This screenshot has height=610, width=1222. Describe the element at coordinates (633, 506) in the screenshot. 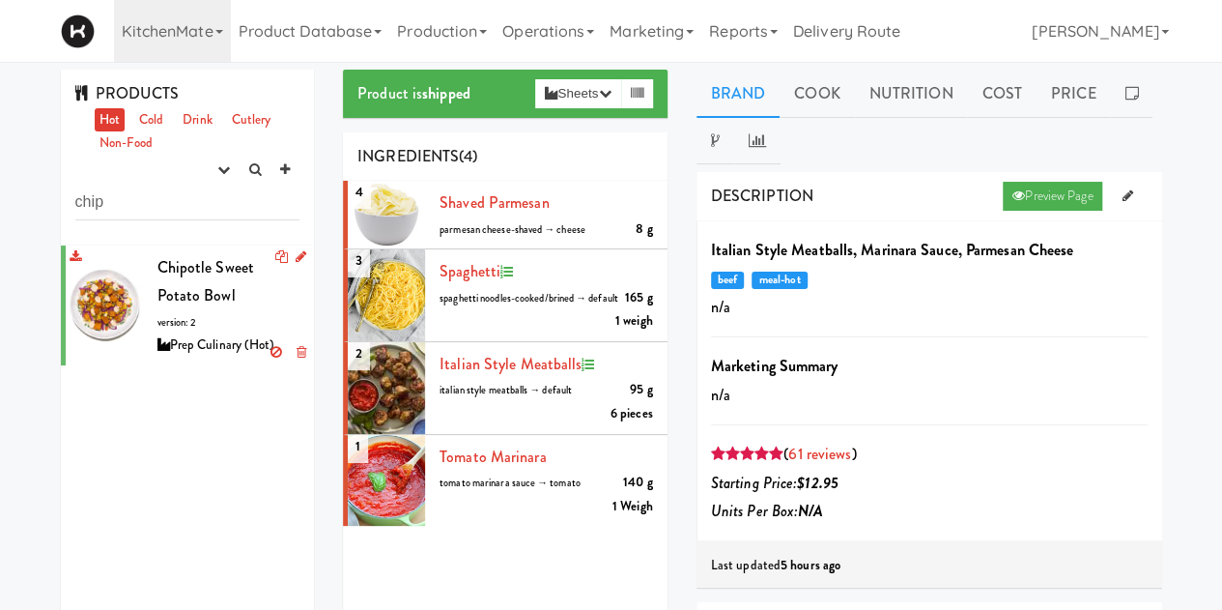

I see `div: 1 Weigh` at that location.